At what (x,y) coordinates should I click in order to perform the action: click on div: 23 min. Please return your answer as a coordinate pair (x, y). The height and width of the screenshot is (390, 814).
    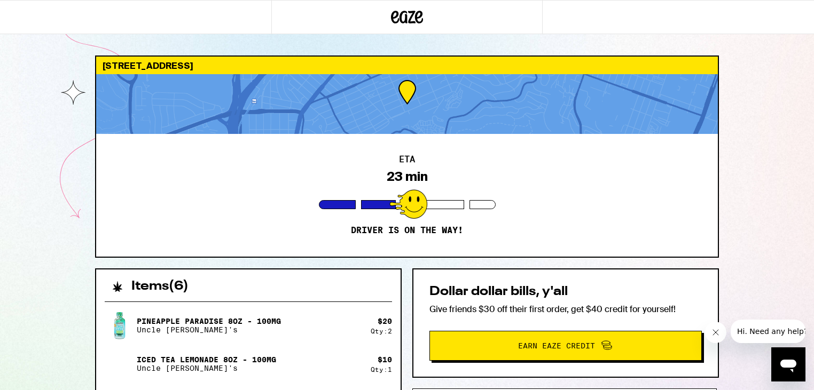
    Looking at the image, I should click on (407, 177).